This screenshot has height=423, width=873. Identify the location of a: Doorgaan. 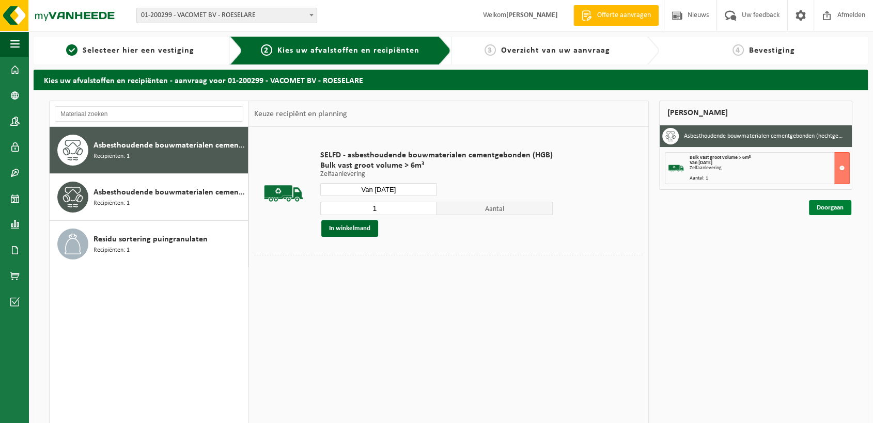
(830, 208).